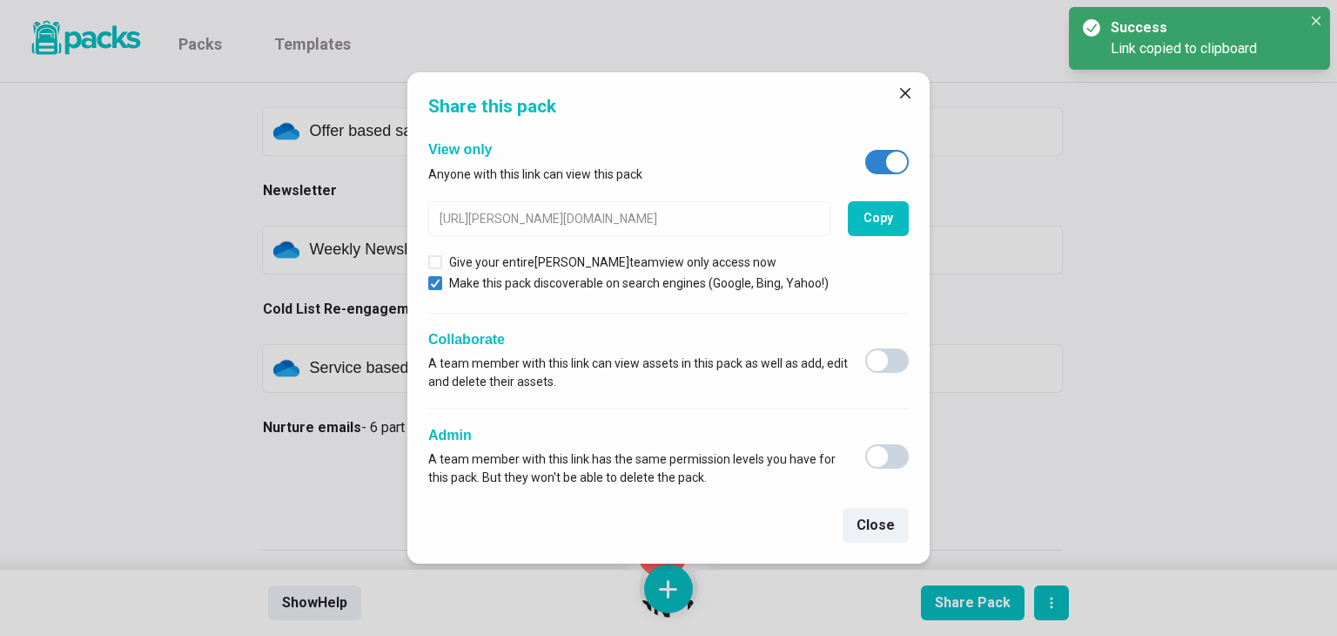  I want to click on div: Link copied to clipboard, so click(1207, 49).